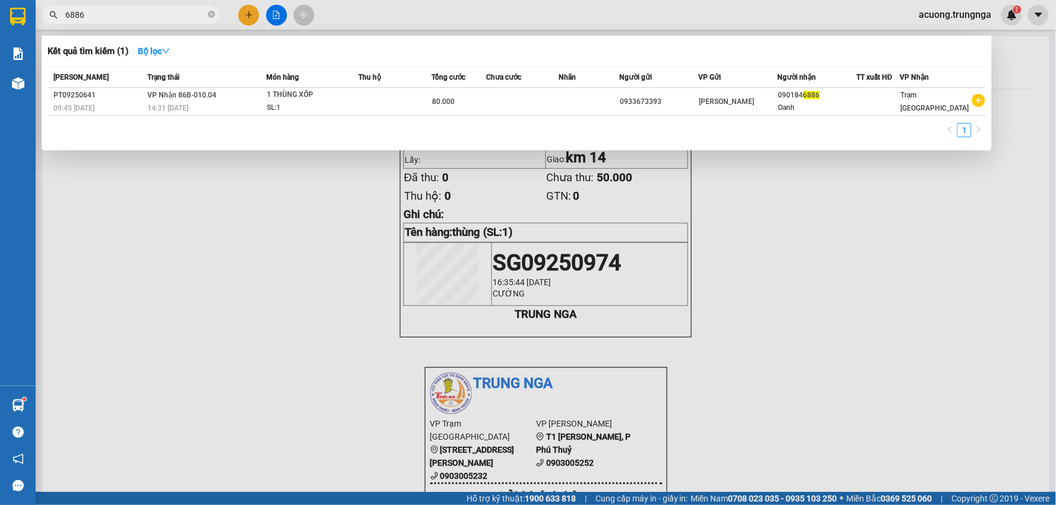 Image resolution: width=1056 pixels, height=505 pixels. I want to click on li: Next Page, so click(979, 130).